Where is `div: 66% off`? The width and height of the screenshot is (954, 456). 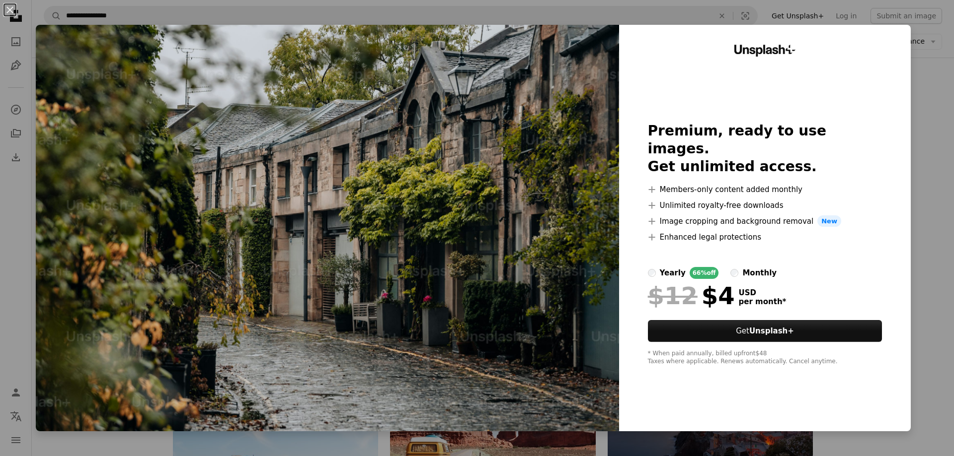 div: 66% off is located at coordinates (704, 273).